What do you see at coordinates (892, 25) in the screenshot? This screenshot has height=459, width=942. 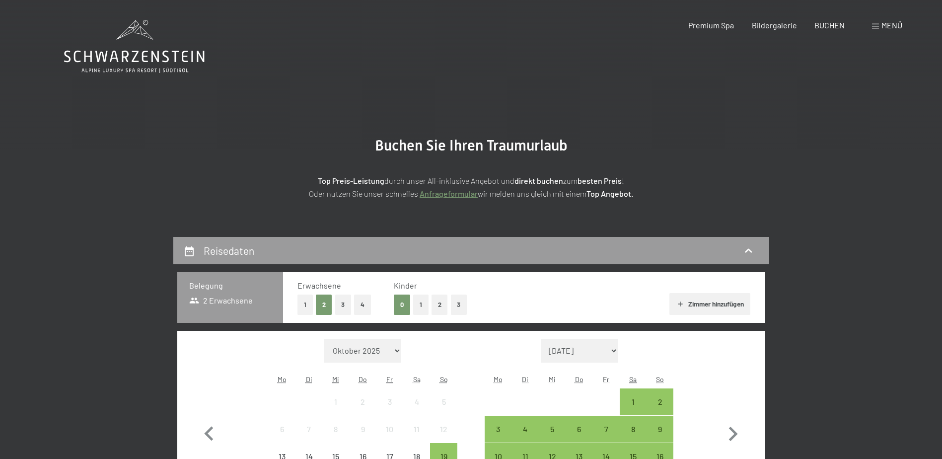 I see `span: Menü` at bounding box center [892, 25].